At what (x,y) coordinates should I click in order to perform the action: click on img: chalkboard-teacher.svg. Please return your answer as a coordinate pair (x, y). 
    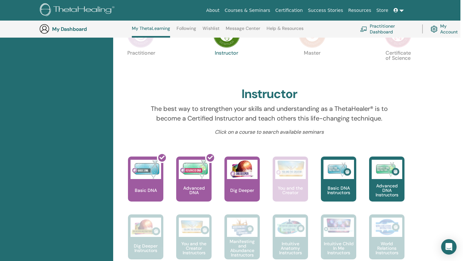
    Looking at the image, I should click on (363, 29).